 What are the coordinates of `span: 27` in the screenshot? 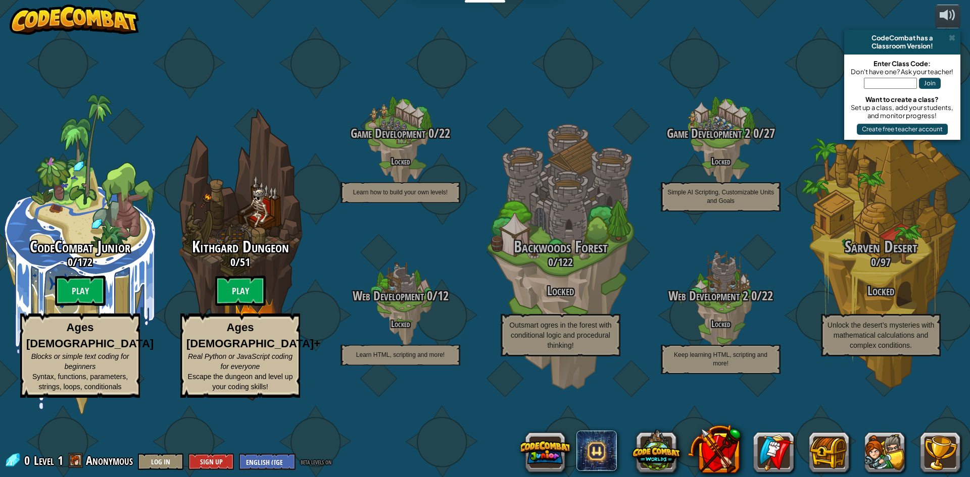 It's located at (770, 133).